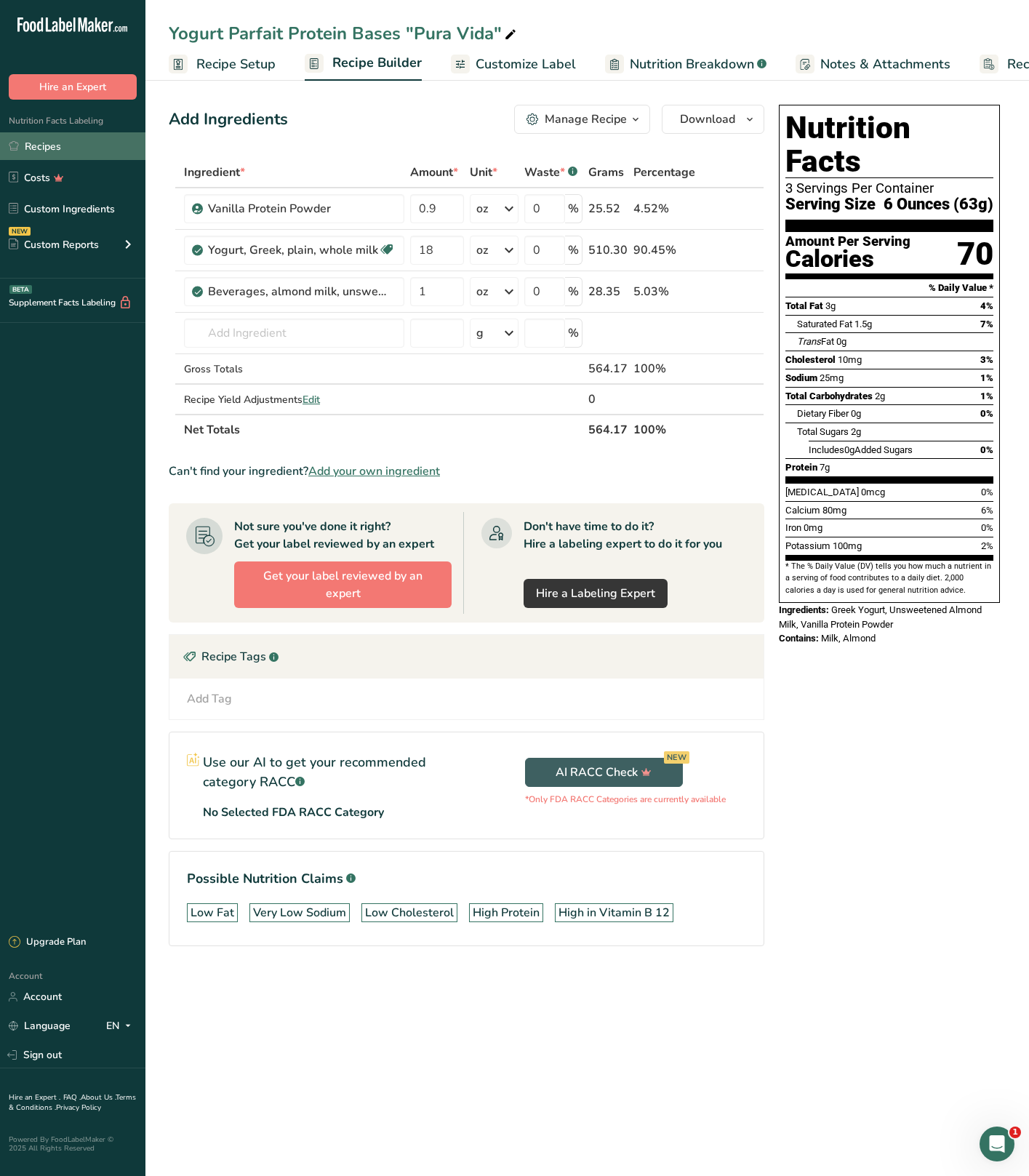  Describe the element at coordinates (73, 1144) in the screenshot. I see `div: Powered By FoodLabelMaker © 2025 All Rights Reserved` at that location.